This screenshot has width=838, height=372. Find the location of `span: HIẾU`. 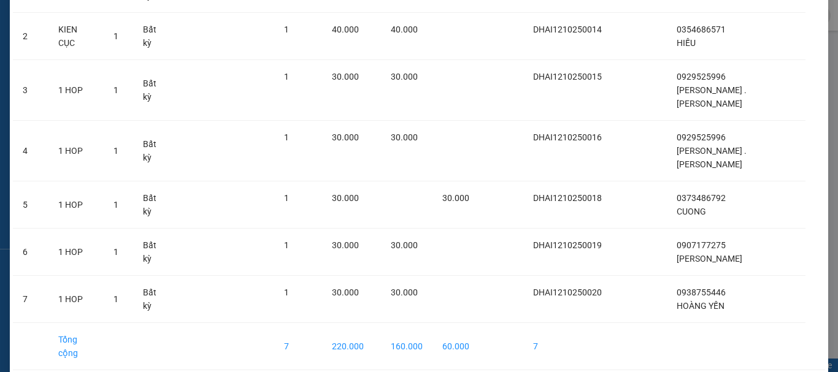

span: HIẾU is located at coordinates (686, 43).